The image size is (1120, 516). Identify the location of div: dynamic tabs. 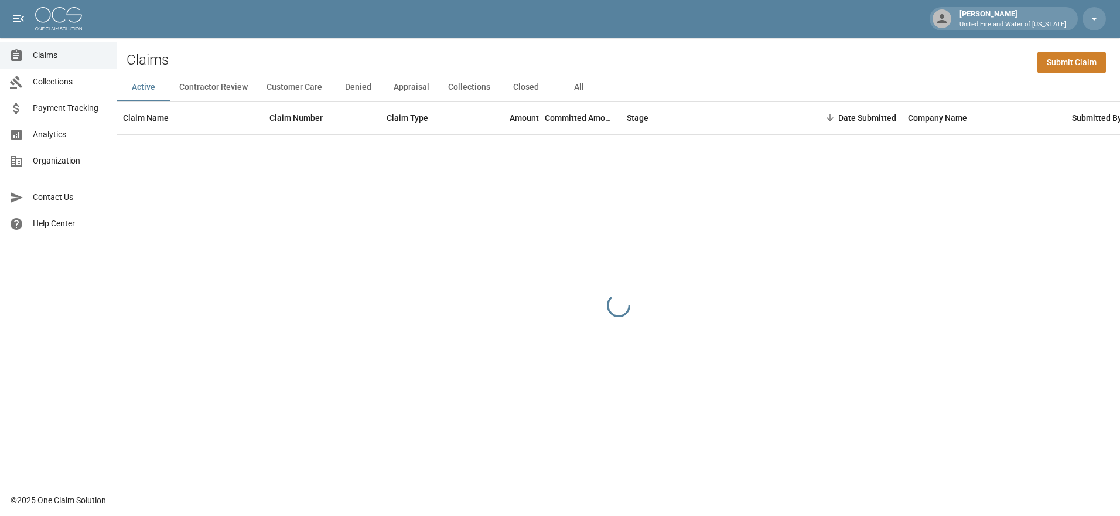
(619, 87).